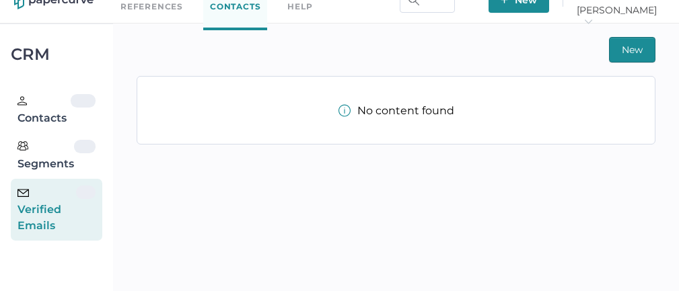  I want to click on button: New, so click(632, 50).